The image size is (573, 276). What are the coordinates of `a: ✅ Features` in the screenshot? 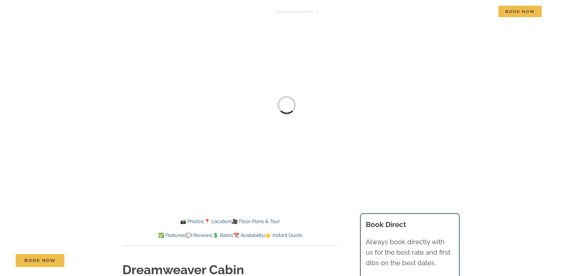 It's located at (171, 236).